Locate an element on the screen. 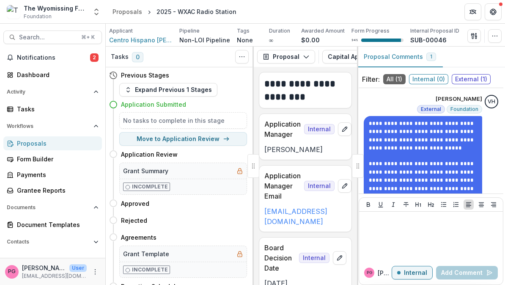 Image resolution: width=505 pixels, height=285 pixels. button: Open Contacts is located at coordinates (52, 242).